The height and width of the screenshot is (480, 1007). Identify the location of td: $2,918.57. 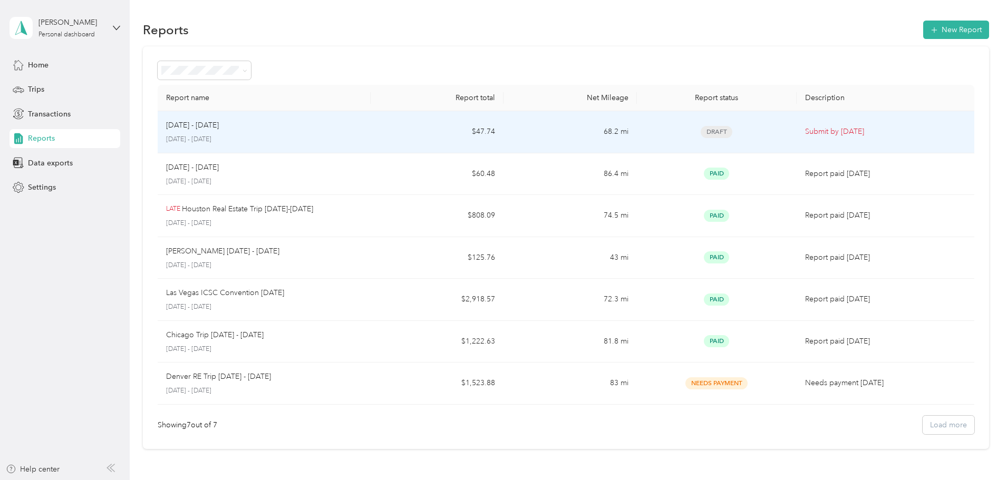
(437, 300).